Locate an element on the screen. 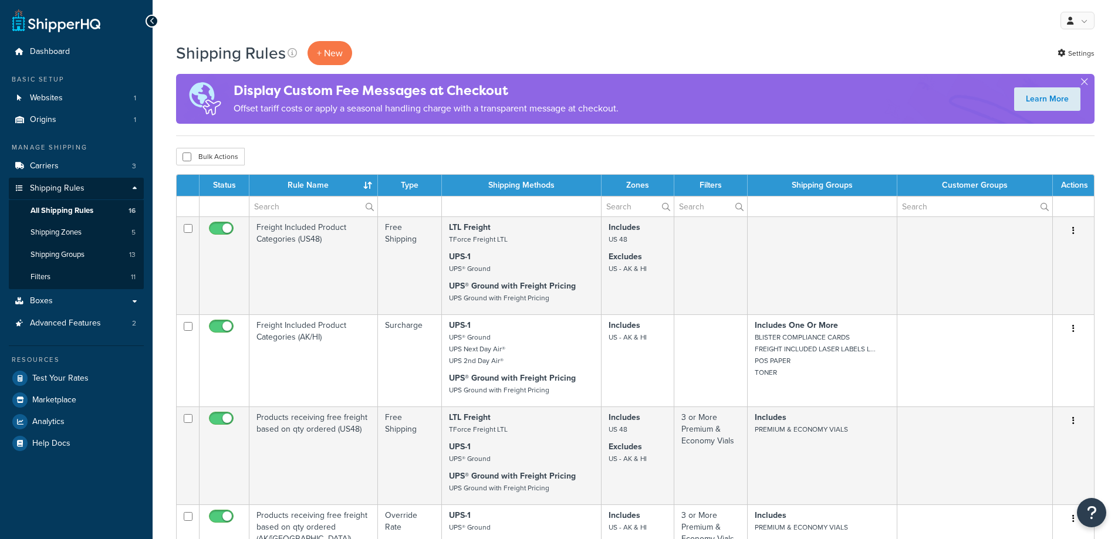  span: Test Your Rates is located at coordinates (60, 379).